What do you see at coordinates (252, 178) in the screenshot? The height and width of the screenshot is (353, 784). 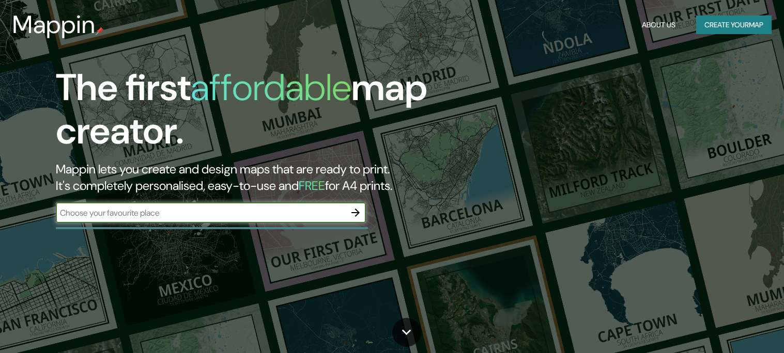 I see `h2: Mappin lets you create and design maps that are ready to print. It's completely personalised, eas...` at bounding box center [252, 178].